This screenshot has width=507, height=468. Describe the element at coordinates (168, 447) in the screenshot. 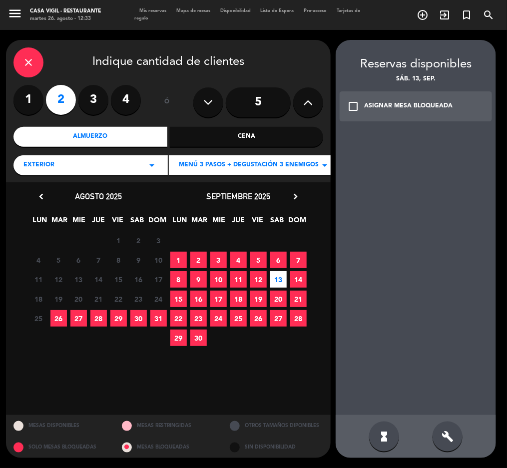

I see `div: MESAS BLOQUEADAS` at that location.